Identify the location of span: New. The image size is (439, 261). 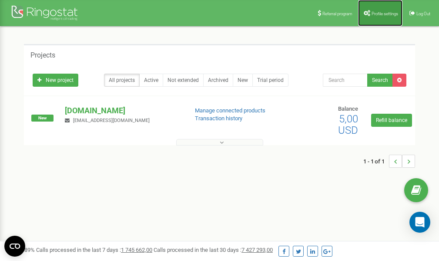
(42, 118).